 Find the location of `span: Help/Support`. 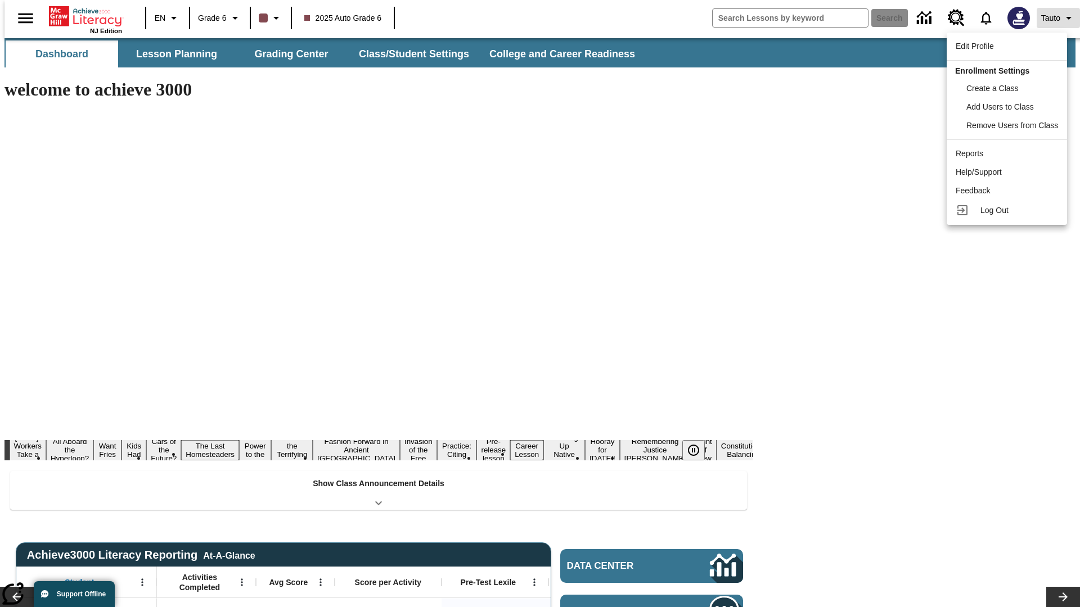

span: Help/Support is located at coordinates (979, 172).